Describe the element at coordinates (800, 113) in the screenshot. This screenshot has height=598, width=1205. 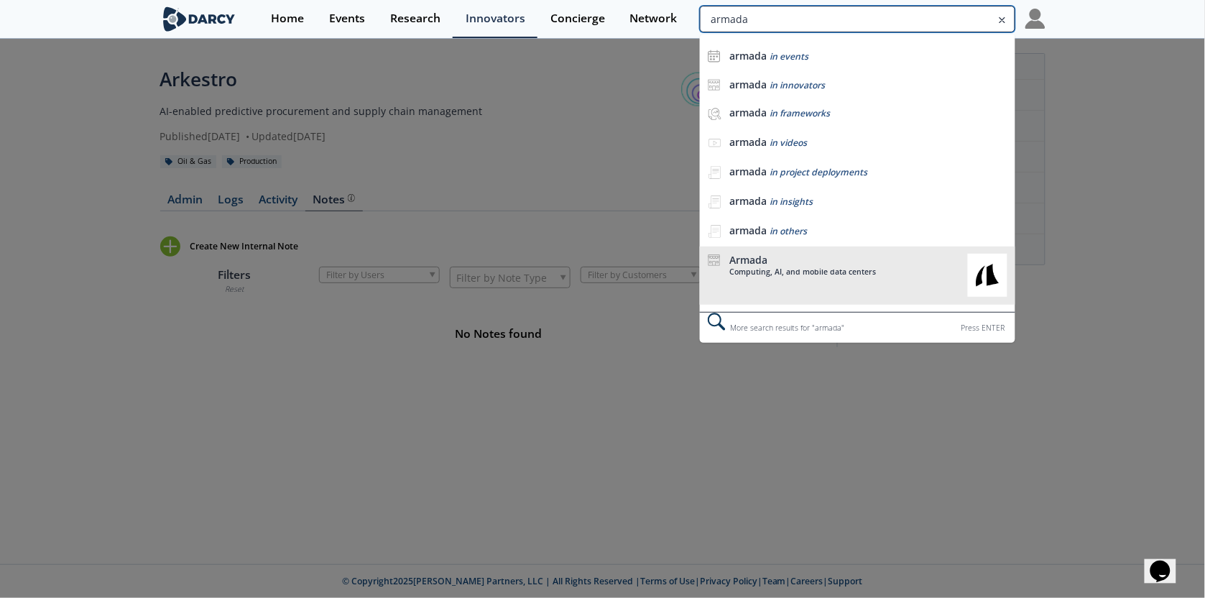
I see `span: in frameworks` at that location.